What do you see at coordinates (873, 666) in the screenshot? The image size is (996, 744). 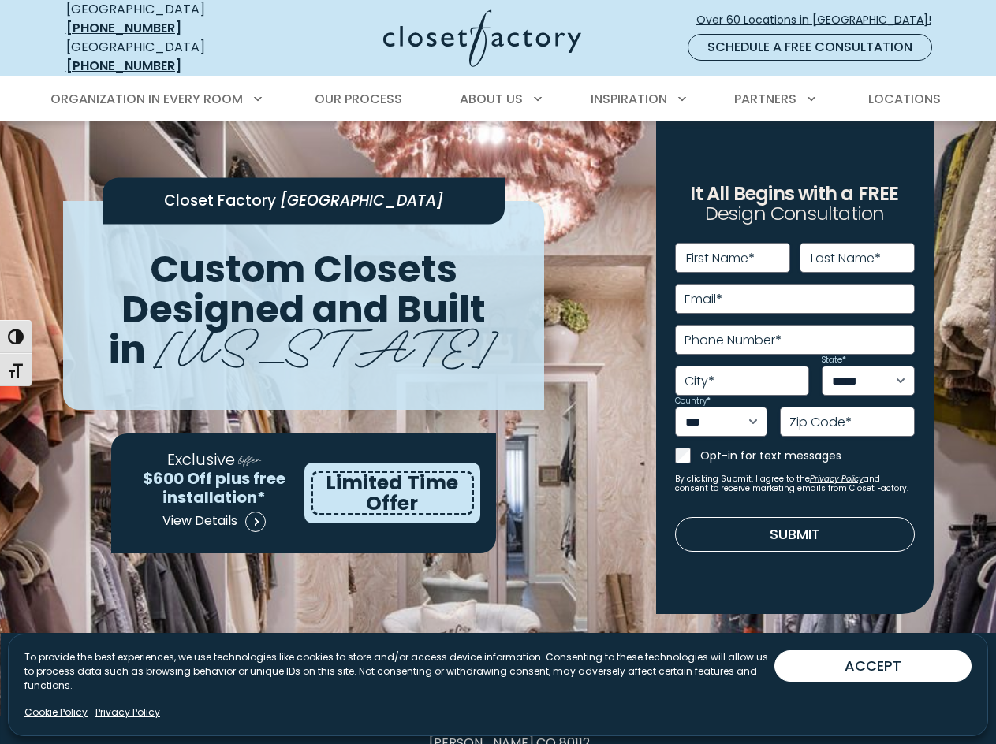 I see `button: ACCEPT` at bounding box center [873, 666].